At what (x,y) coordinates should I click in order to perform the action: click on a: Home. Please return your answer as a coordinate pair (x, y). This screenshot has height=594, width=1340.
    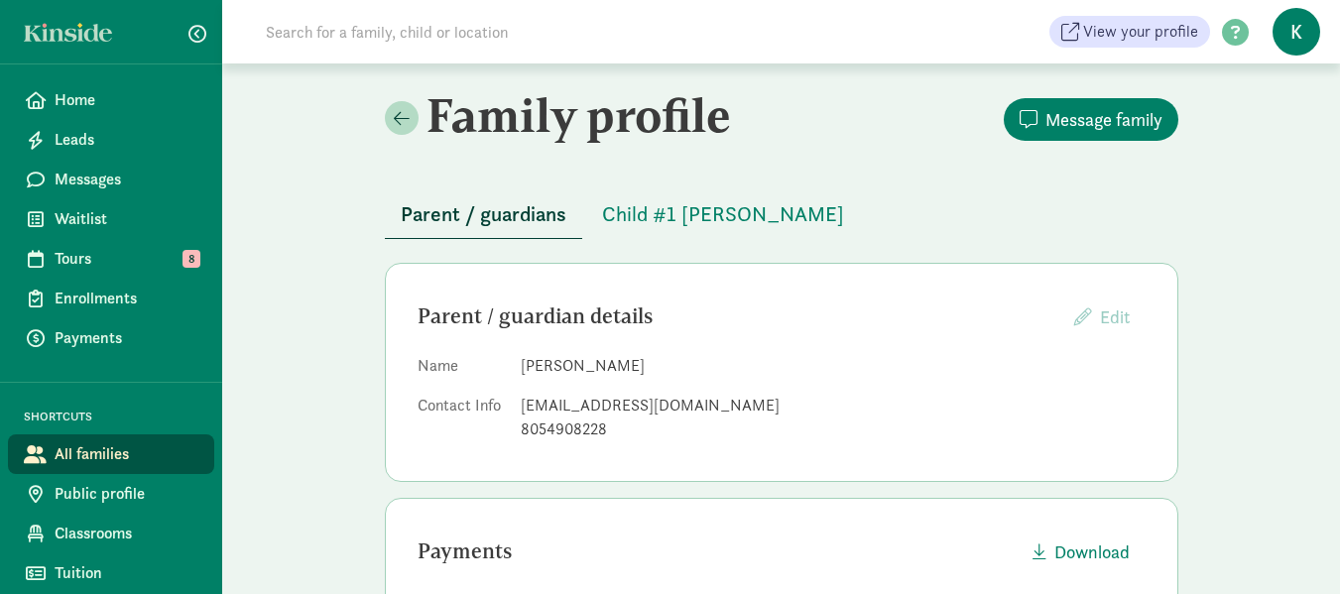
    Looking at the image, I should click on (111, 100).